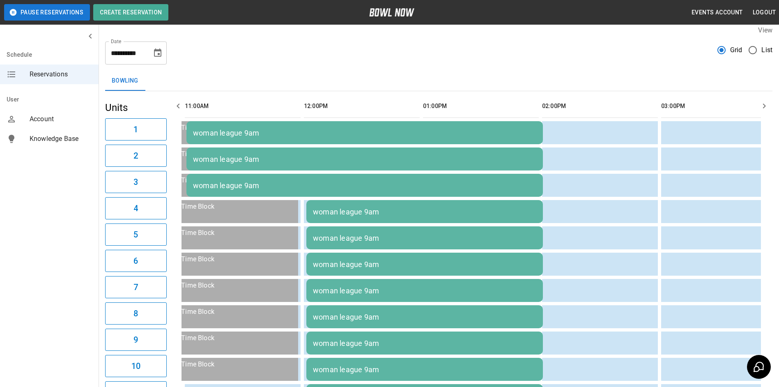  What do you see at coordinates (136, 339) in the screenshot?
I see `button: 9` at bounding box center [136, 339].